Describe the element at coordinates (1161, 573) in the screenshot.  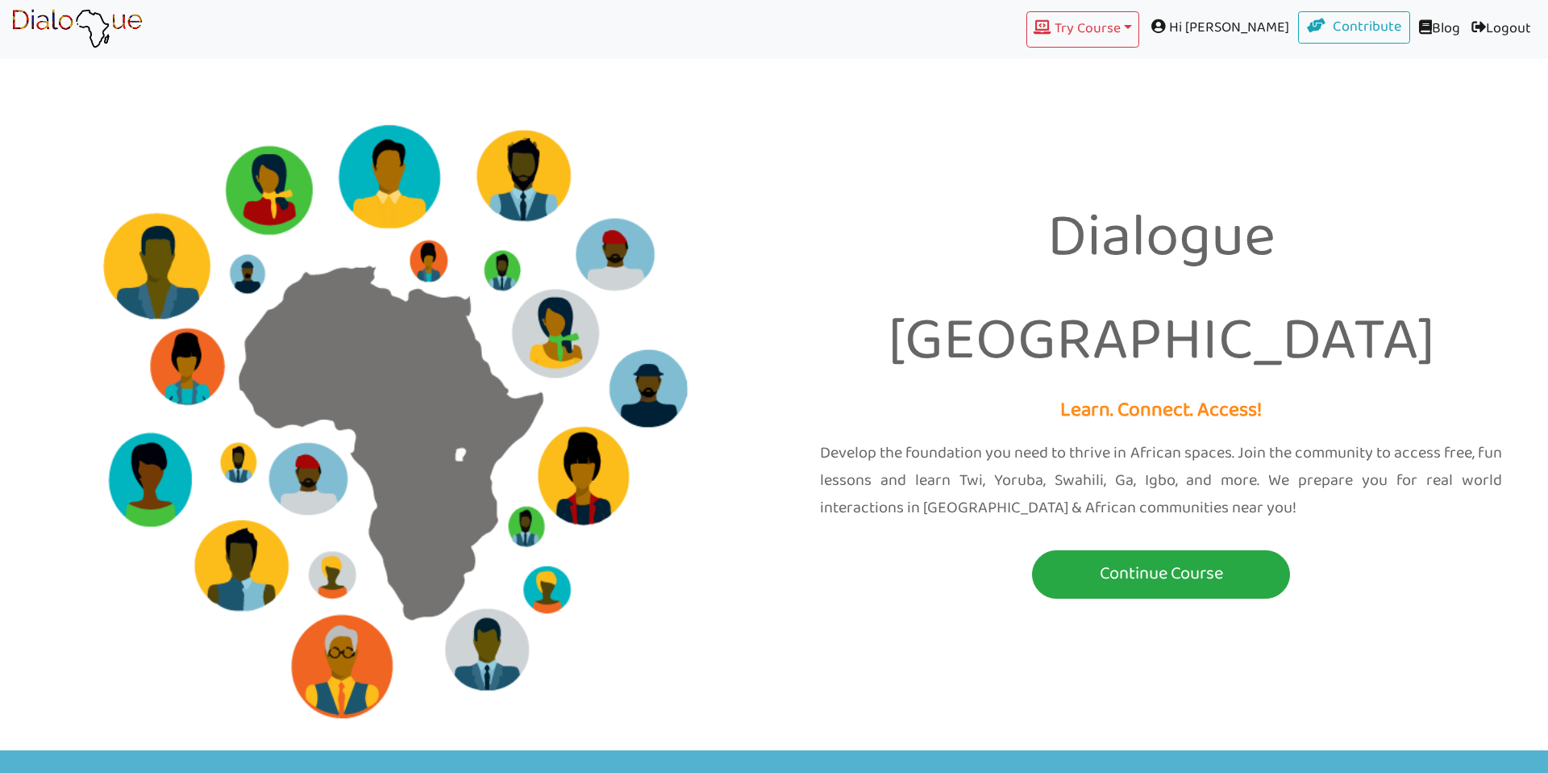
I see `p: Continue Course` at that location.